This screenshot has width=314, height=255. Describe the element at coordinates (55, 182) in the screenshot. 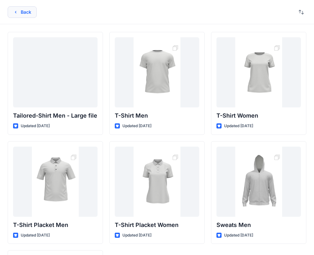

I see `a: T-Shirt Placket Men` at that location.